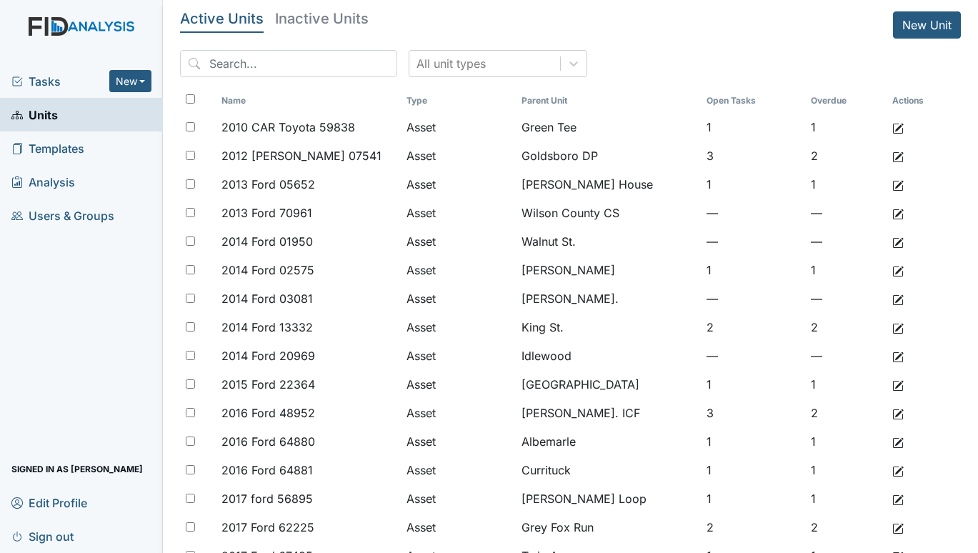 Image resolution: width=978 pixels, height=553 pixels. I want to click on span: 2016 Ford 48952, so click(268, 413).